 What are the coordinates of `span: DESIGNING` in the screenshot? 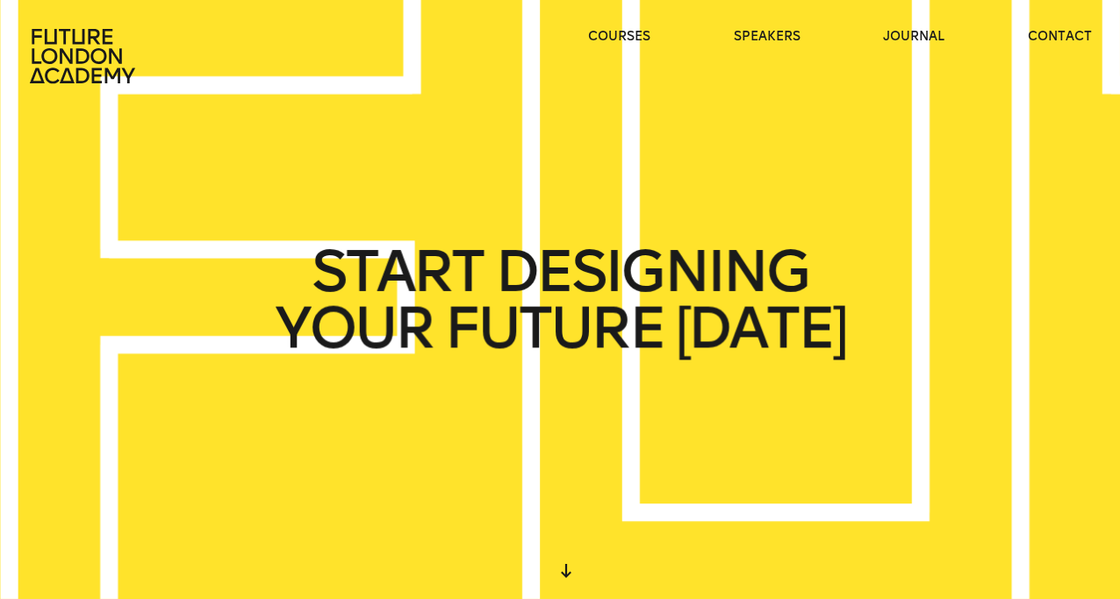 It's located at (651, 272).